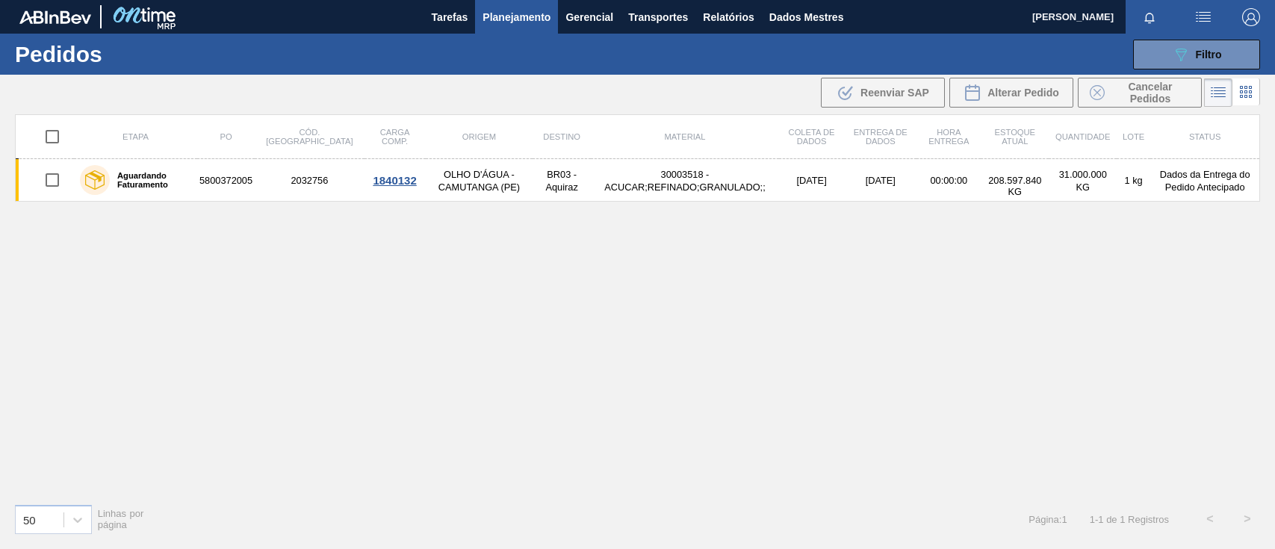 Image resolution: width=1275 pixels, height=549 pixels. What do you see at coordinates (1203, 17) in the screenshot?
I see `img: ações do usuário` at bounding box center [1203, 17].